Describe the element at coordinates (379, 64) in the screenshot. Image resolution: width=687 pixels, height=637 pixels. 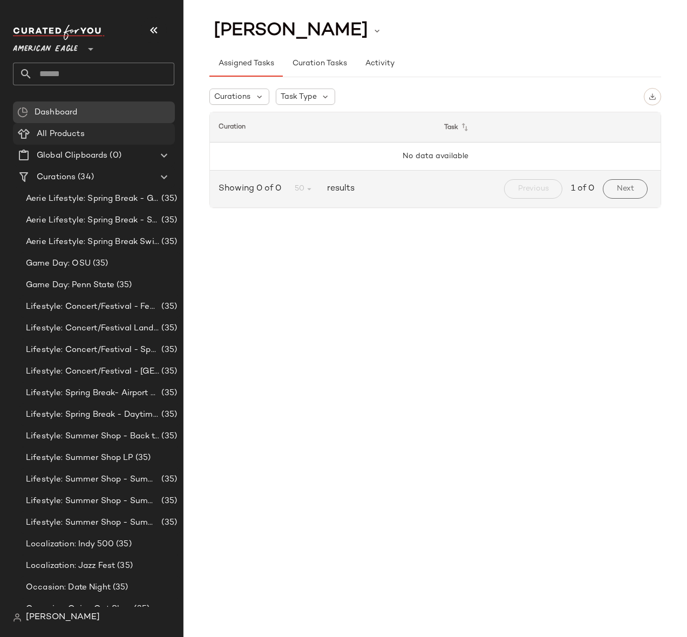
I see `span: Activity` at that location.